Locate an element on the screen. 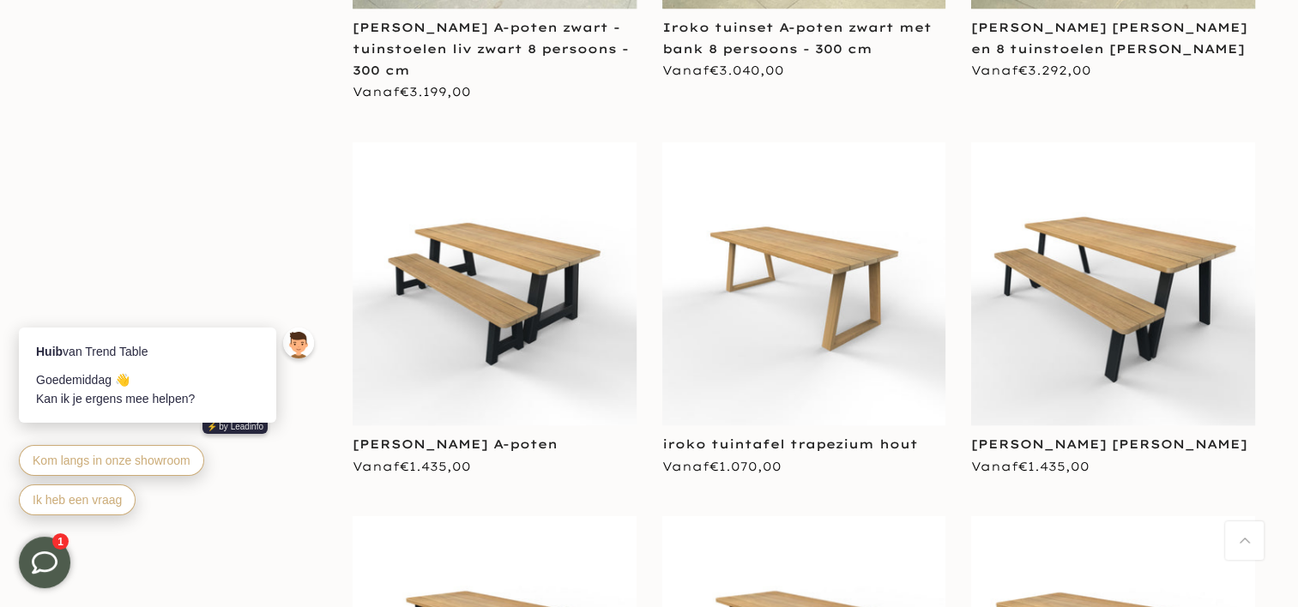 This screenshot has height=607, width=1298. a: Terug naar boven is located at coordinates (1244, 541).